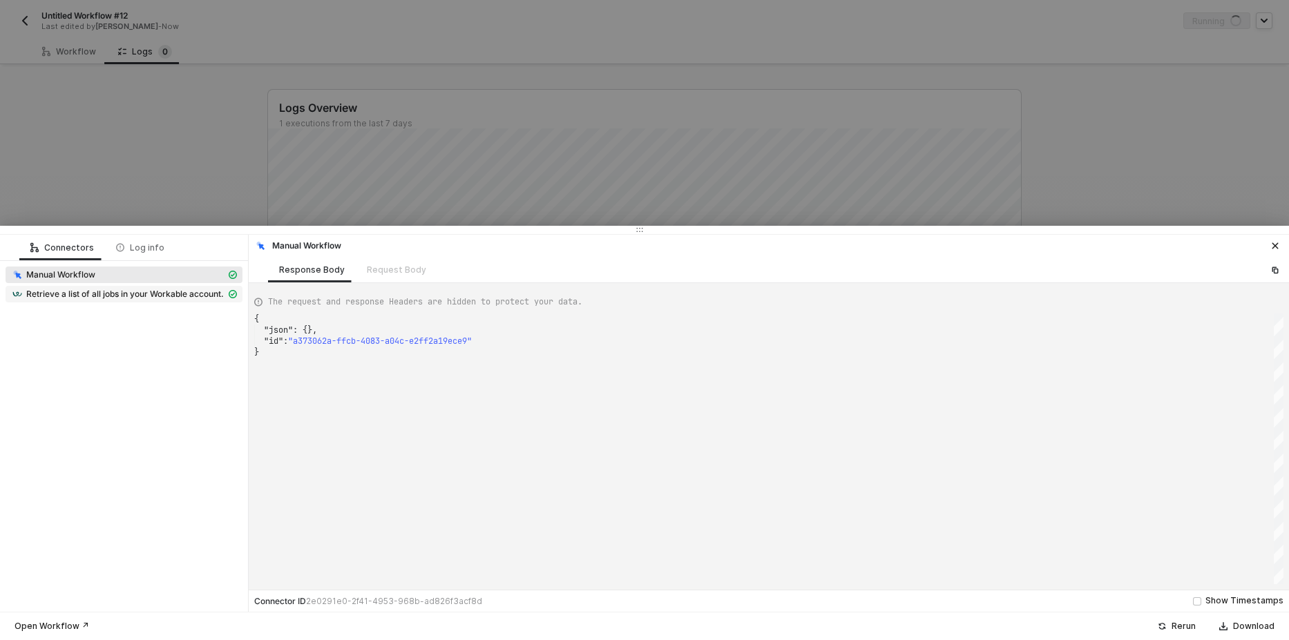  Describe the element at coordinates (368, 602) in the screenshot. I see `div: Connector ID` at that location.